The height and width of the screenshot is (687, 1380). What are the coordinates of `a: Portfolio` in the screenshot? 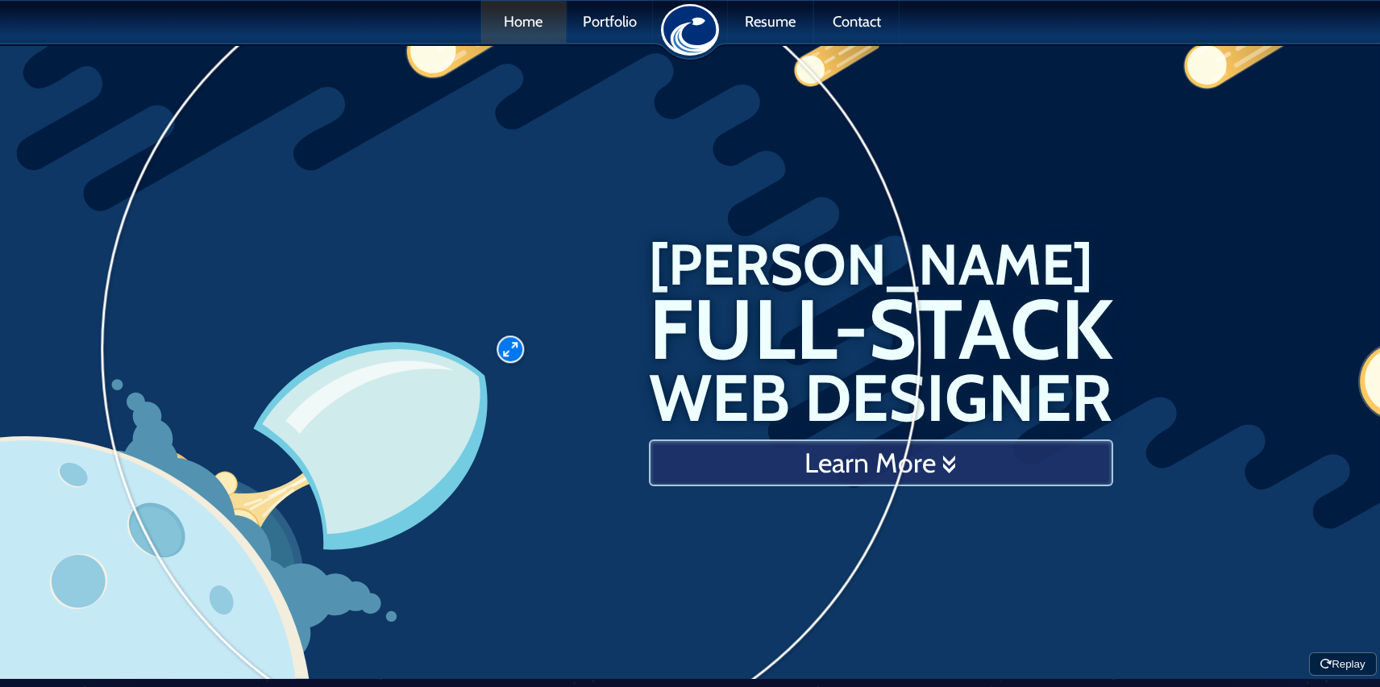 It's located at (610, 22).